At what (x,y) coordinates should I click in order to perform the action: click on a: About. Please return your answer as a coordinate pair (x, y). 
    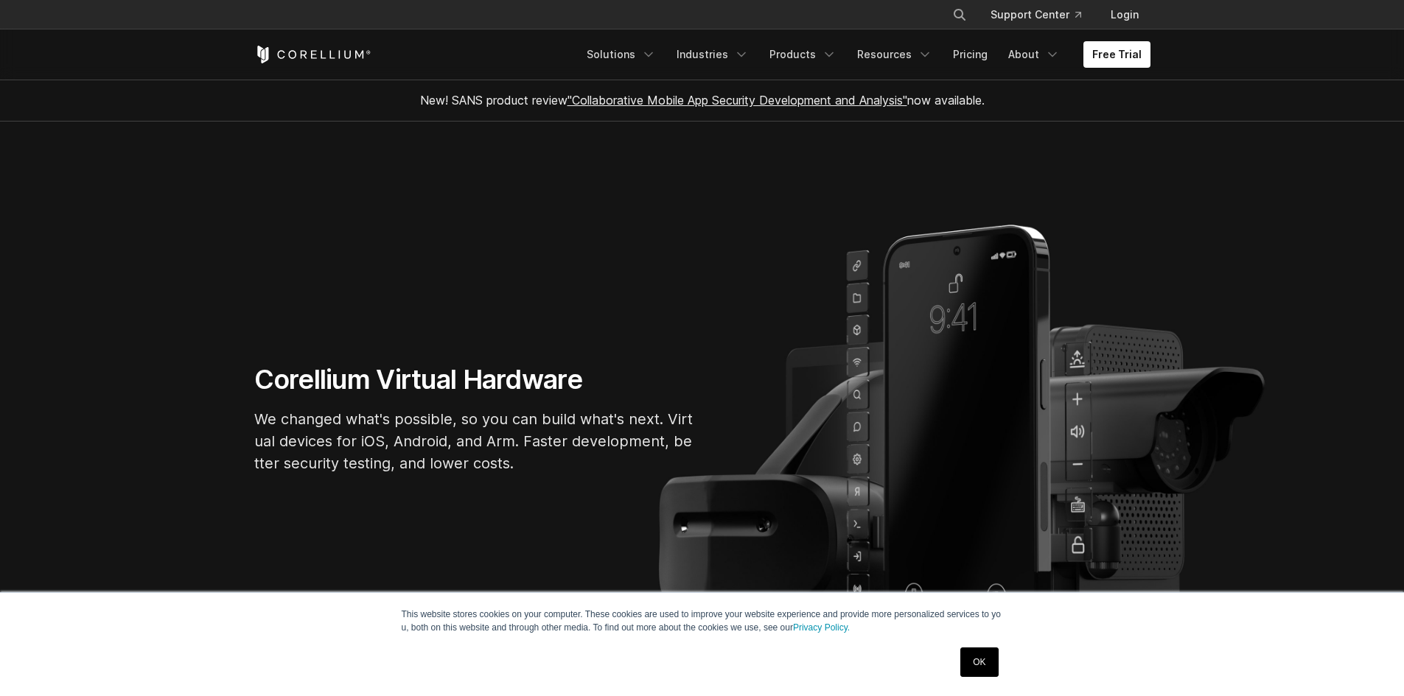
    Looking at the image, I should click on (1034, 55).